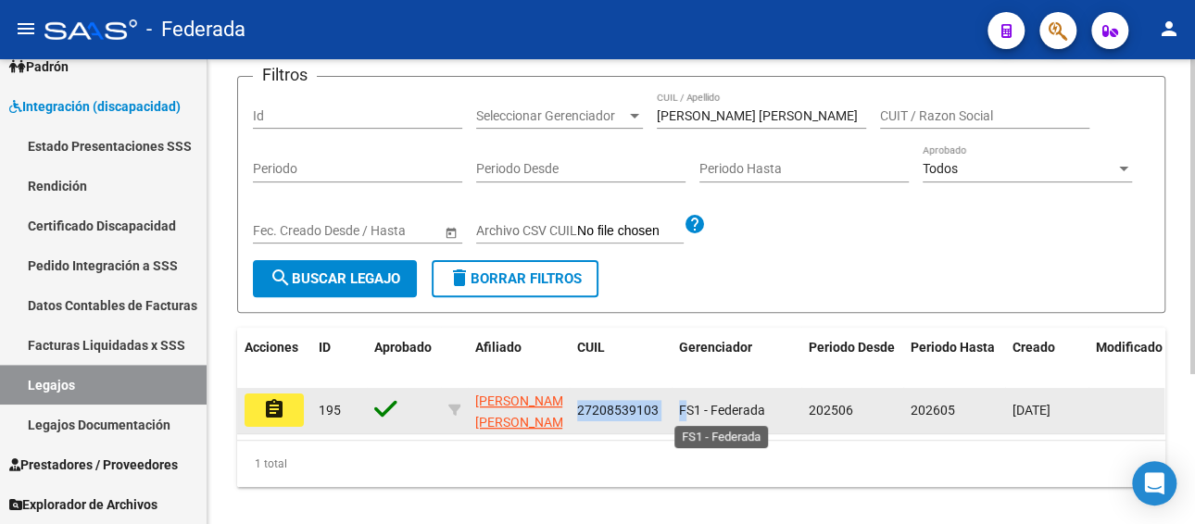 This screenshot has height=524, width=1195. I want to click on datatable-header-cell: Acciones, so click(274, 358).